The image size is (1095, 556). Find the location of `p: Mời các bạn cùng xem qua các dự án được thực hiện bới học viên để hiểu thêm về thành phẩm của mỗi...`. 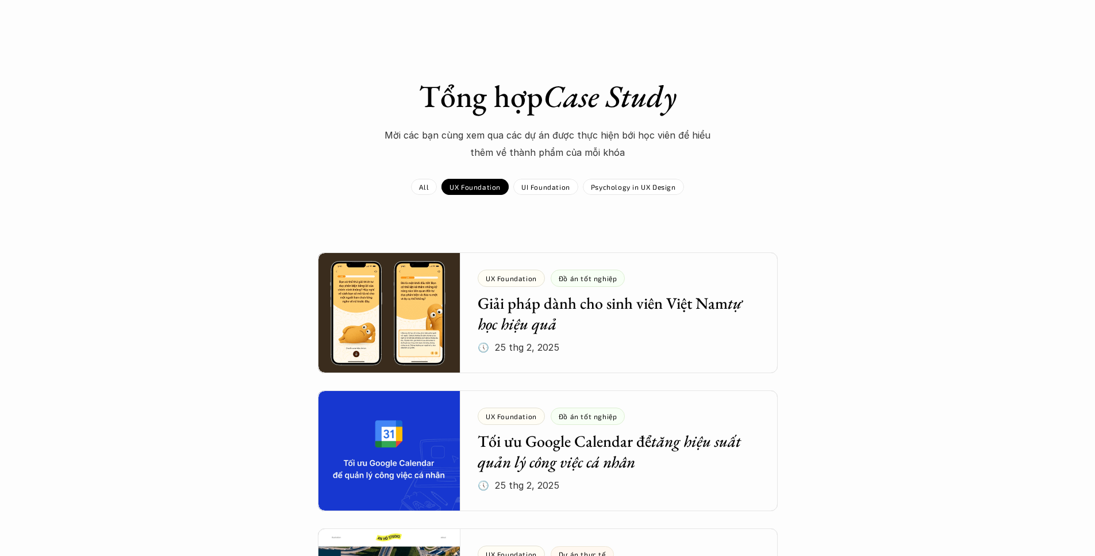

p: Mời các bạn cùng xem qua các dự án được thực hiện bới học viên để hiểu thêm về thành phẩm của mỗi... is located at coordinates (548, 144).